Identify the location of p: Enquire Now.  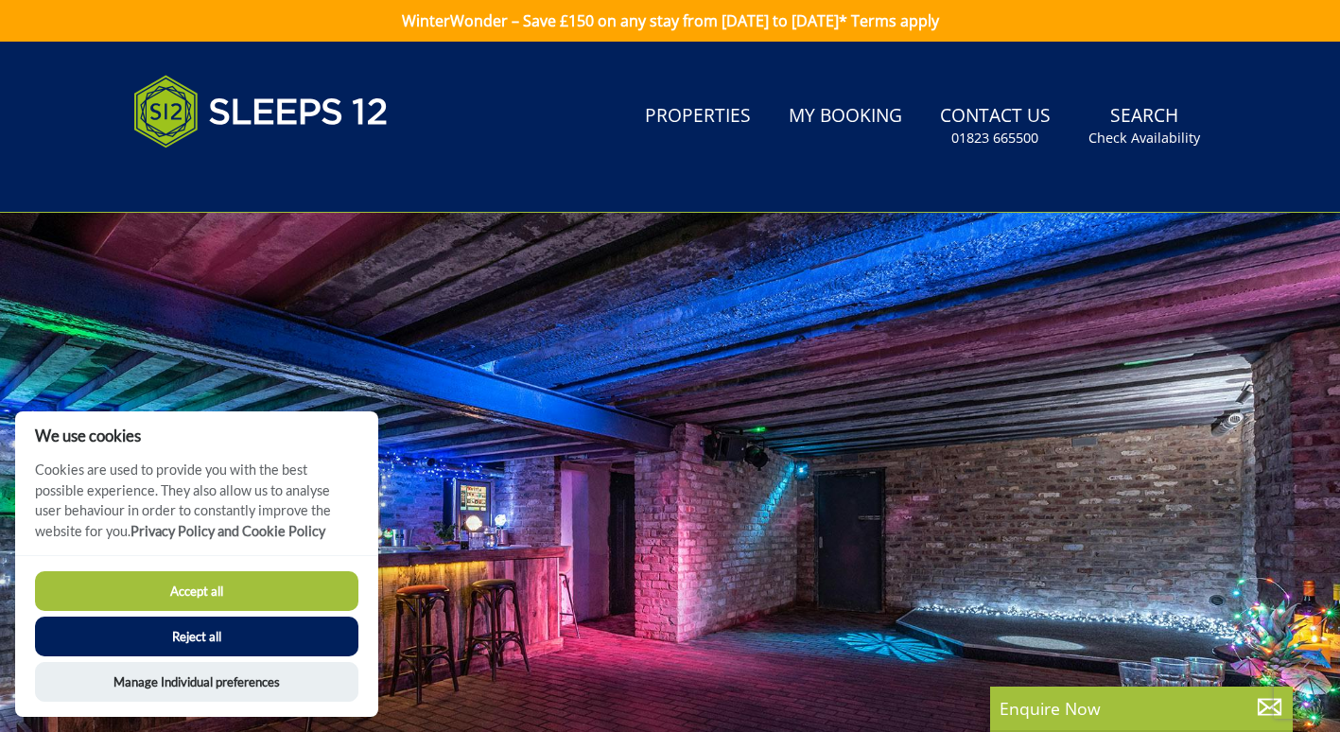
(1141, 708).